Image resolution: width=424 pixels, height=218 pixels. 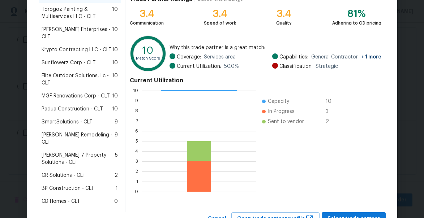 I want to click on text: 7, so click(x=137, y=121).